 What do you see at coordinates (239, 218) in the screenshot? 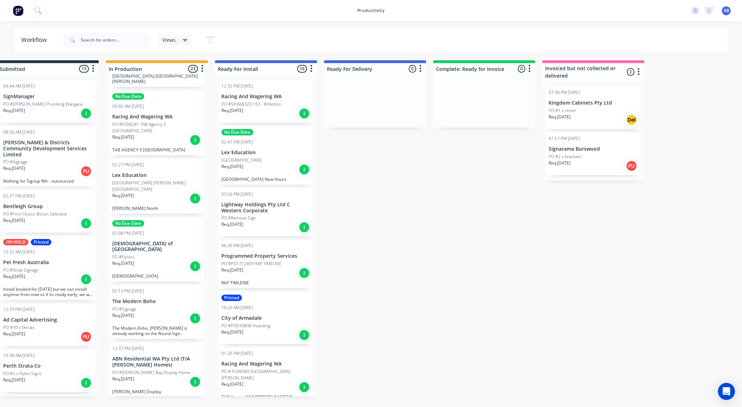
I see `p: PO #Remove Sign` at bounding box center [239, 218].